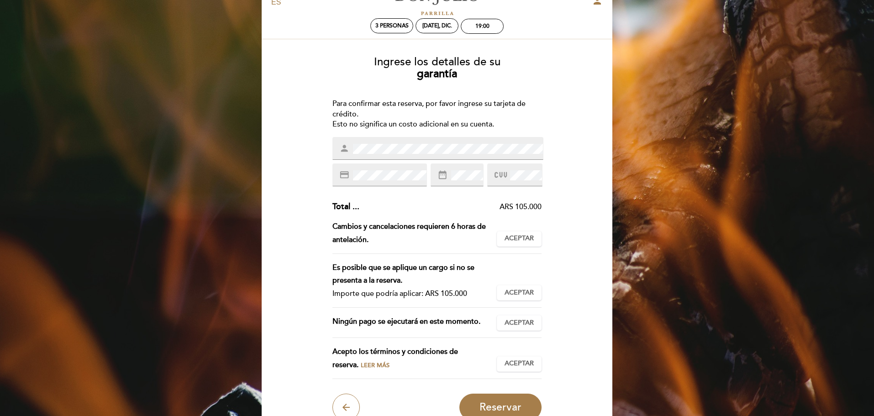 This screenshot has width=874, height=416. I want to click on span: 3 personas, so click(392, 26).